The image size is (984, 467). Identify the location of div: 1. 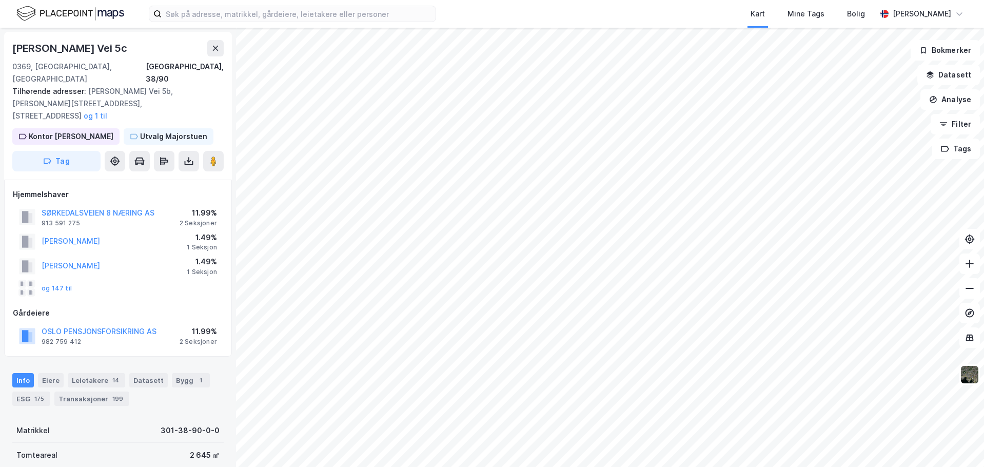
(201, 380).